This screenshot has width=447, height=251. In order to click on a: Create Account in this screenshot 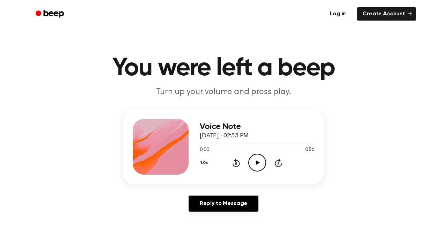, I will do `click(386, 14)`.